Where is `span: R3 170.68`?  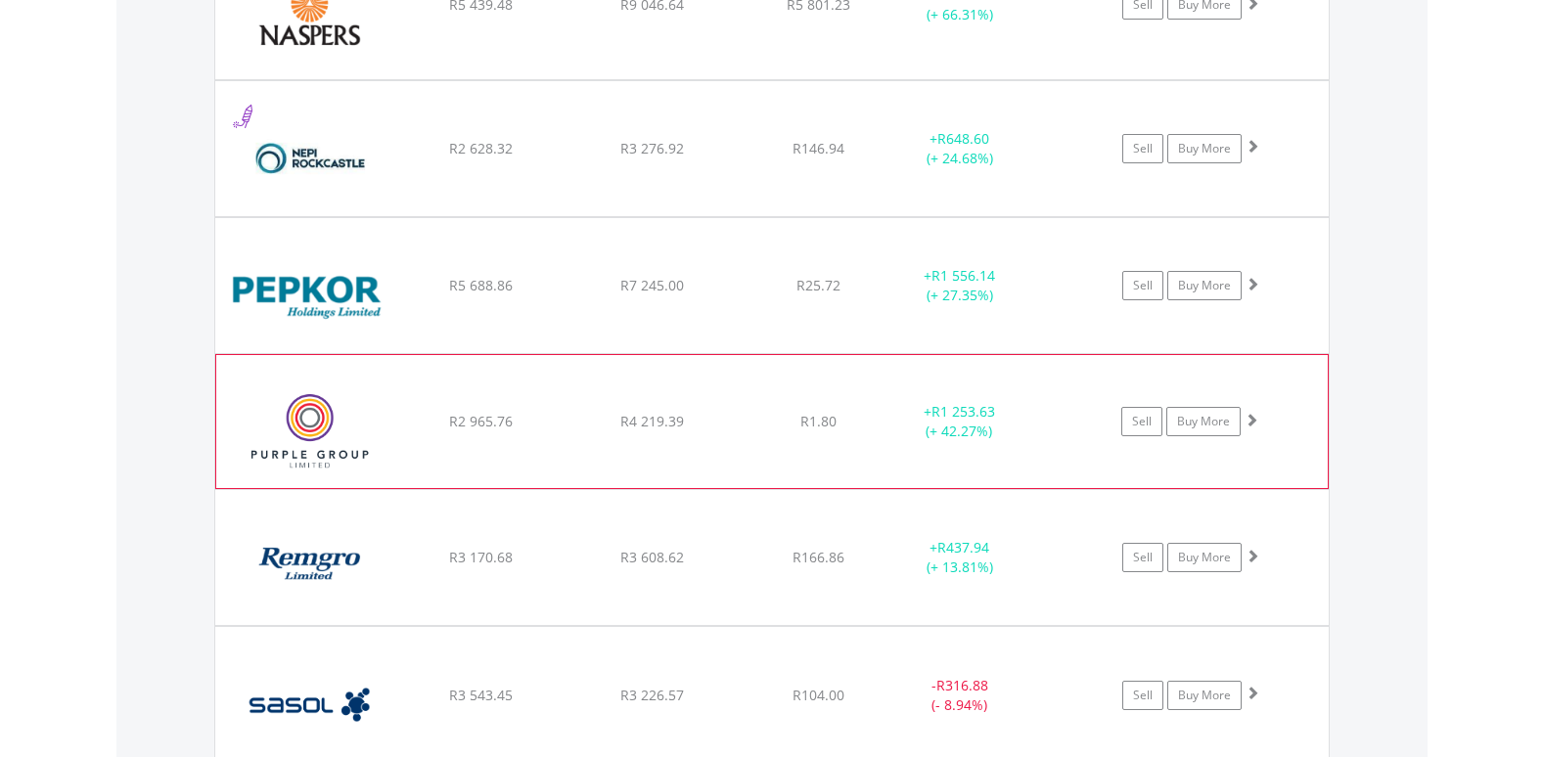 span: R3 170.68 is located at coordinates (480, 557).